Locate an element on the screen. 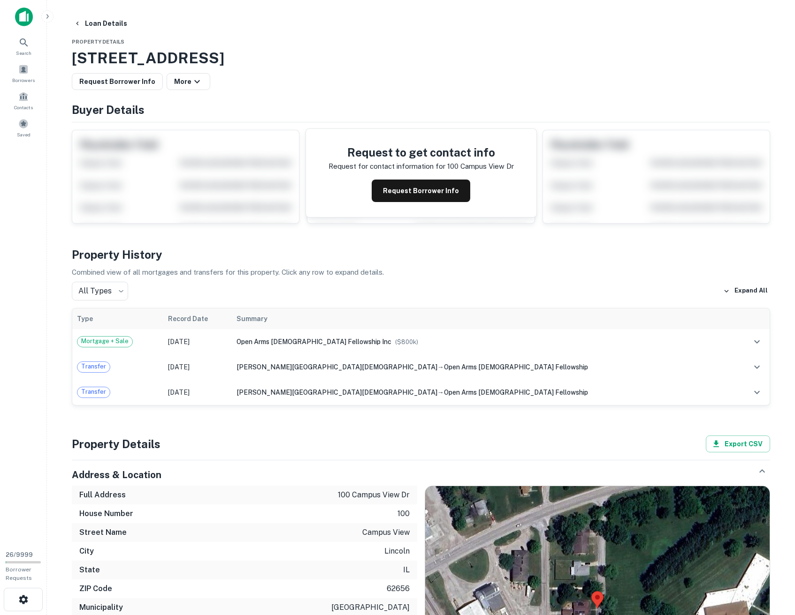  p: lincoln is located at coordinates (397, 552).